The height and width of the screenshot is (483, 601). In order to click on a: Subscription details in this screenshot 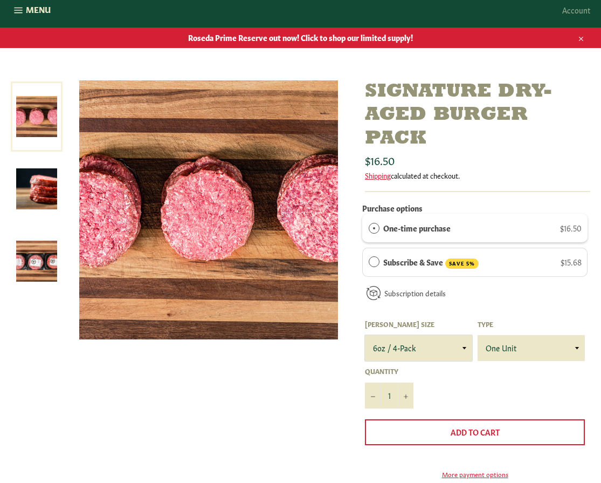, I will do `click(415, 292)`.